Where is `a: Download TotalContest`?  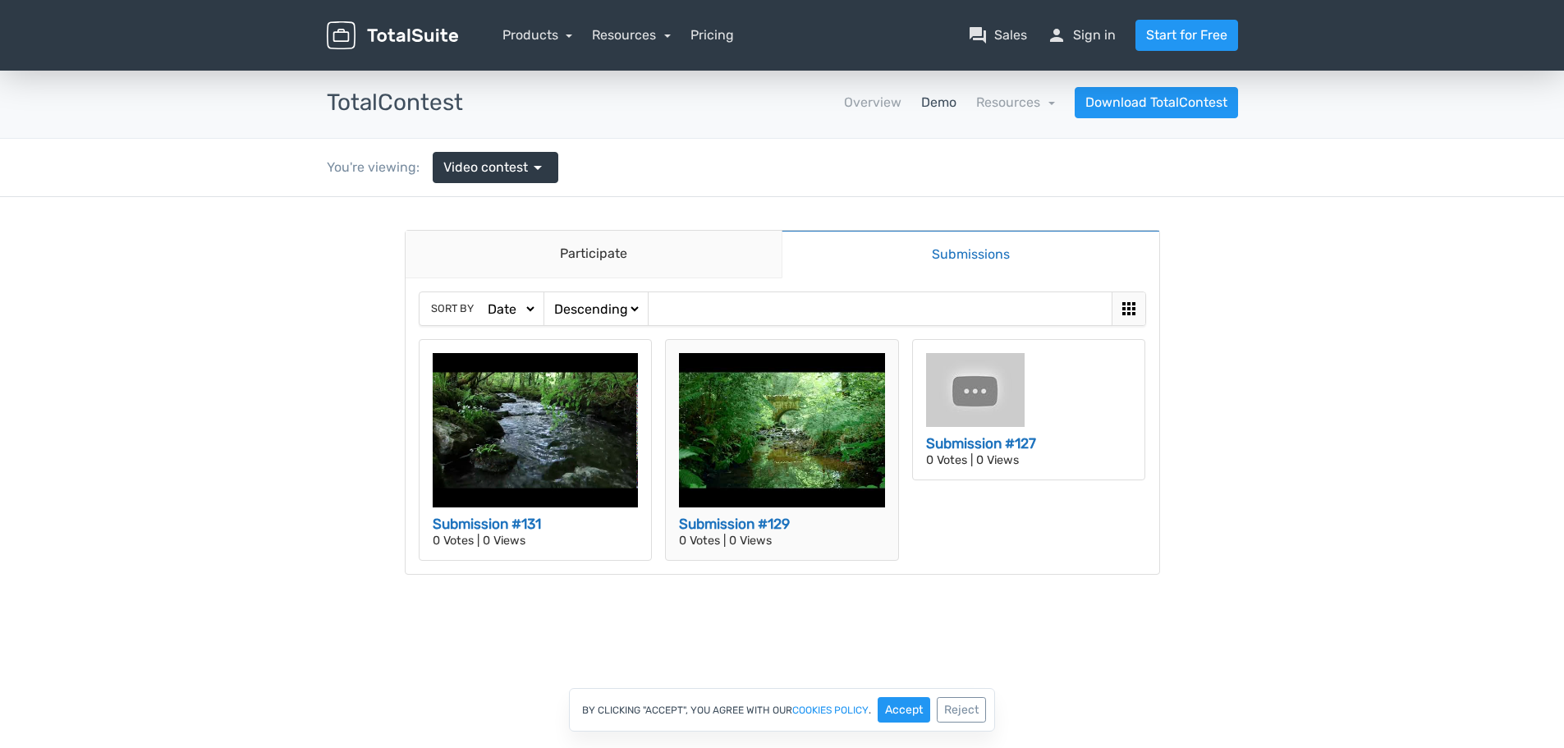 a: Download TotalContest is located at coordinates (1156, 103).